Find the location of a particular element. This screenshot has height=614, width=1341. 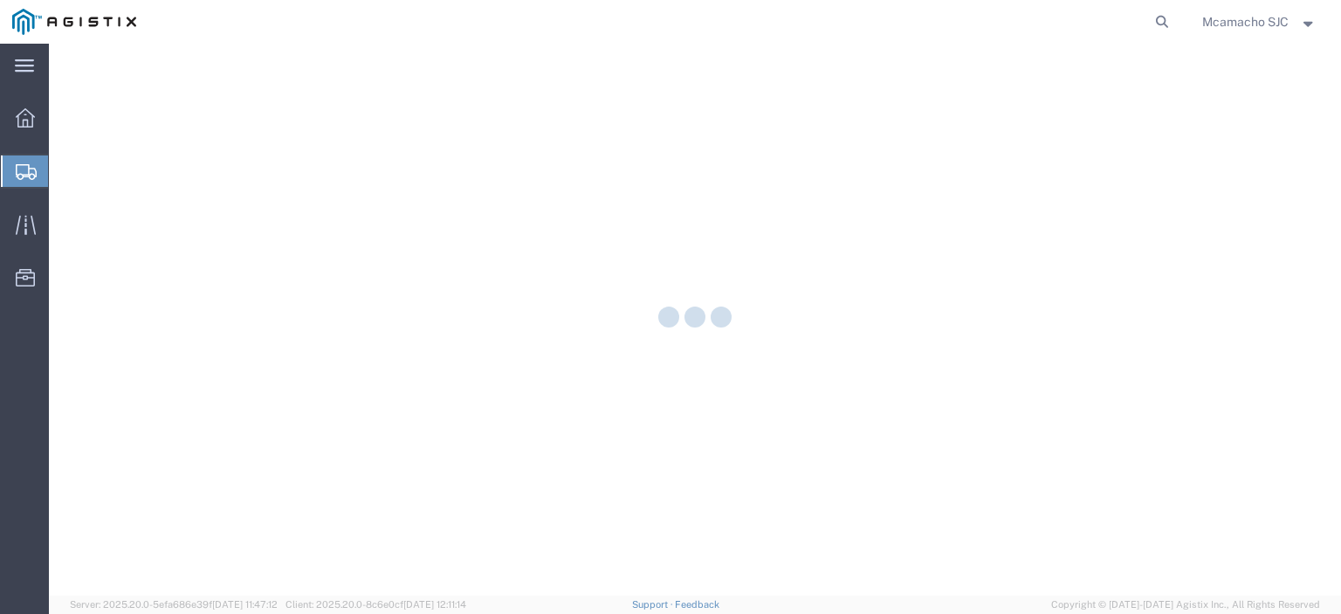

img: logo is located at coordinates (74, 22).